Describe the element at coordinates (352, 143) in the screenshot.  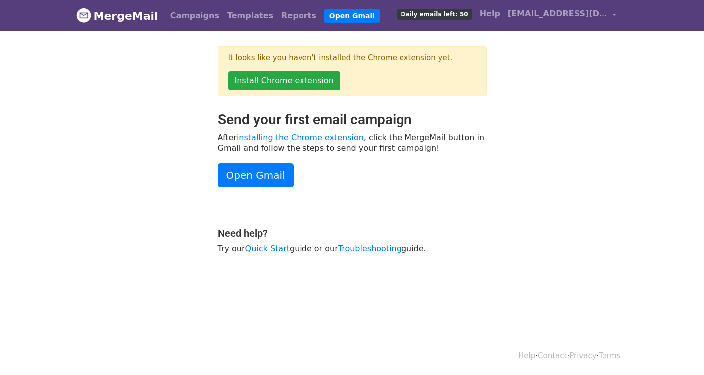
I see `p: After , click the MergeMail button in Gmail and follow the steps to send your first campaign!` at that location.